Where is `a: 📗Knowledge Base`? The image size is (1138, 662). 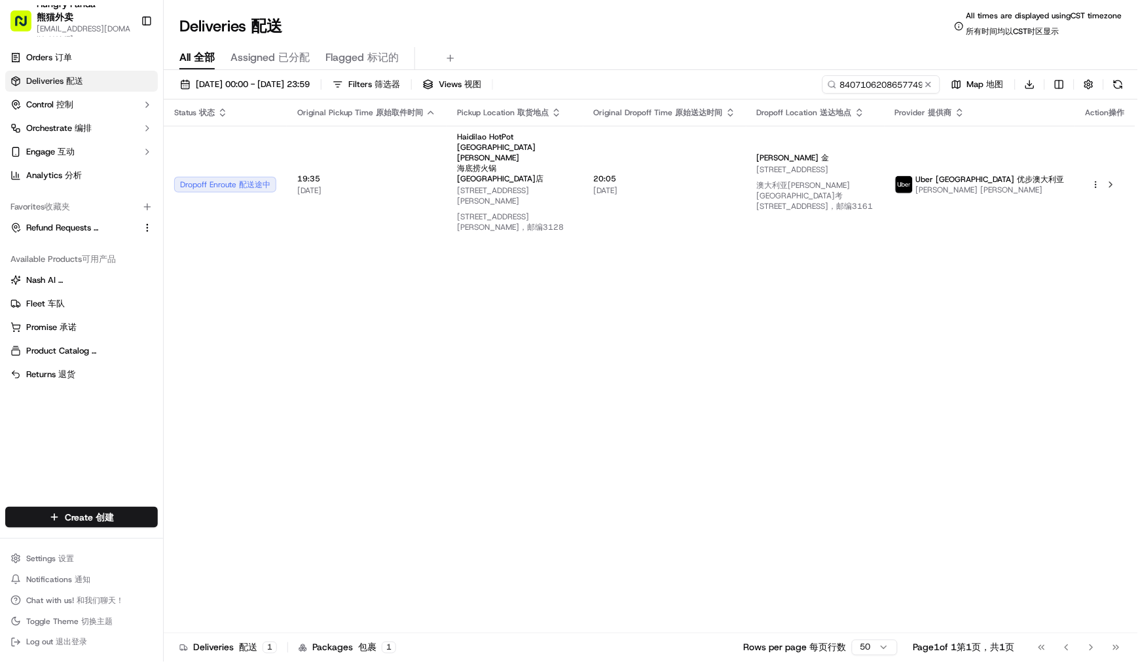 a: 📗Knowledge Base is located at coordinates (56, 299).